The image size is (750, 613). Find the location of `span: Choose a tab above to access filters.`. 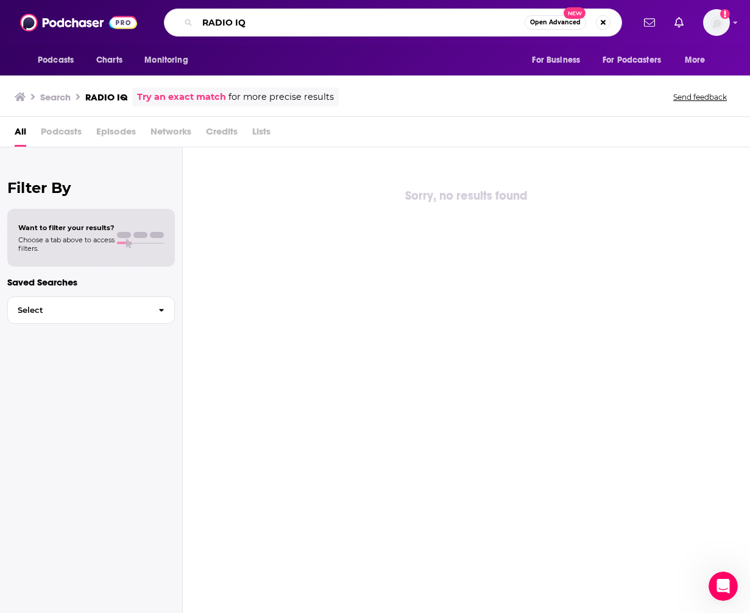

span: Choose a tab above to access filters. is located at coordinates (66, 244).